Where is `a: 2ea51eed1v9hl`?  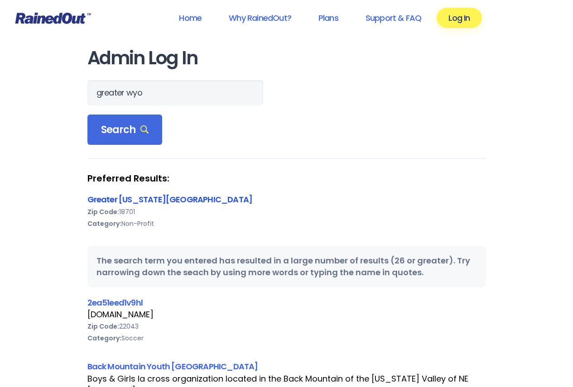
a: 2ea51eed1v9hl is located at coordinates (115, 303).